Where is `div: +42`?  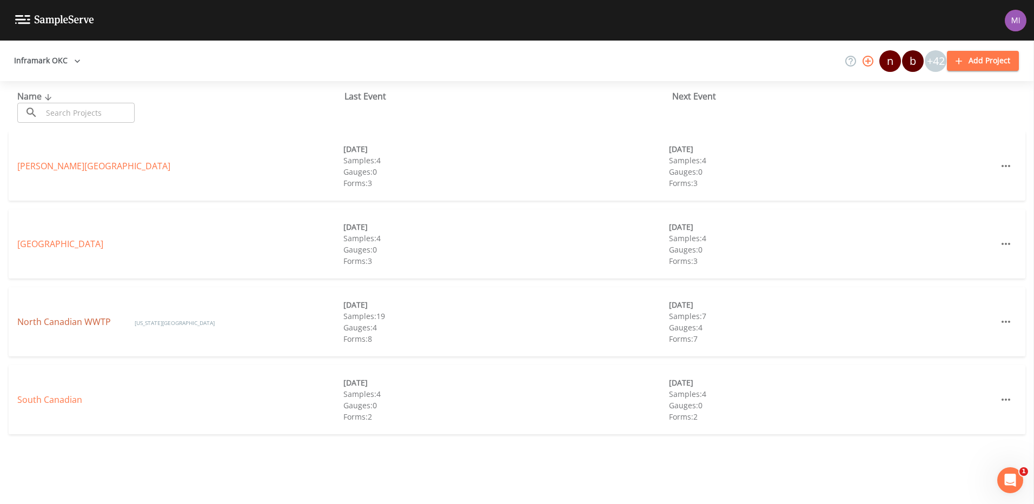
div: +42 is located at coordinates (935, 61).